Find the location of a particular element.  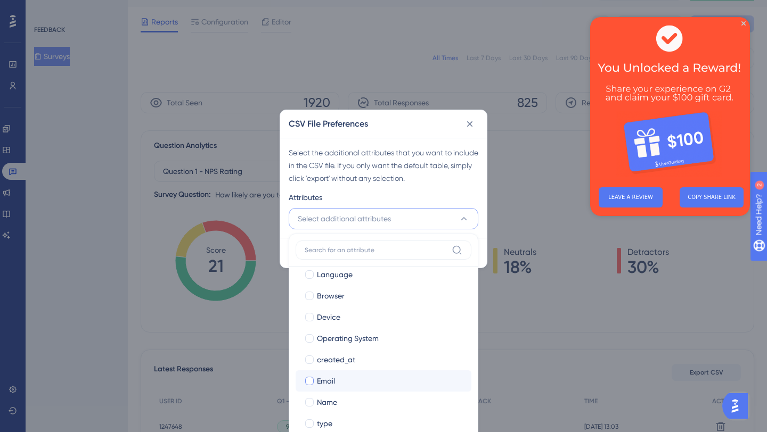

div: Close Preview is located at coordinates (153, 6).